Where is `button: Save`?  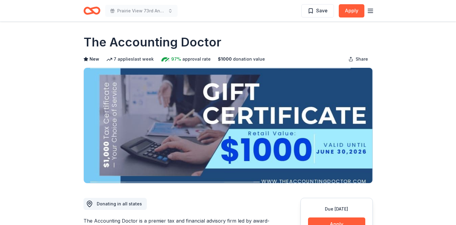
button: Save is located at coordinates (317, 11).